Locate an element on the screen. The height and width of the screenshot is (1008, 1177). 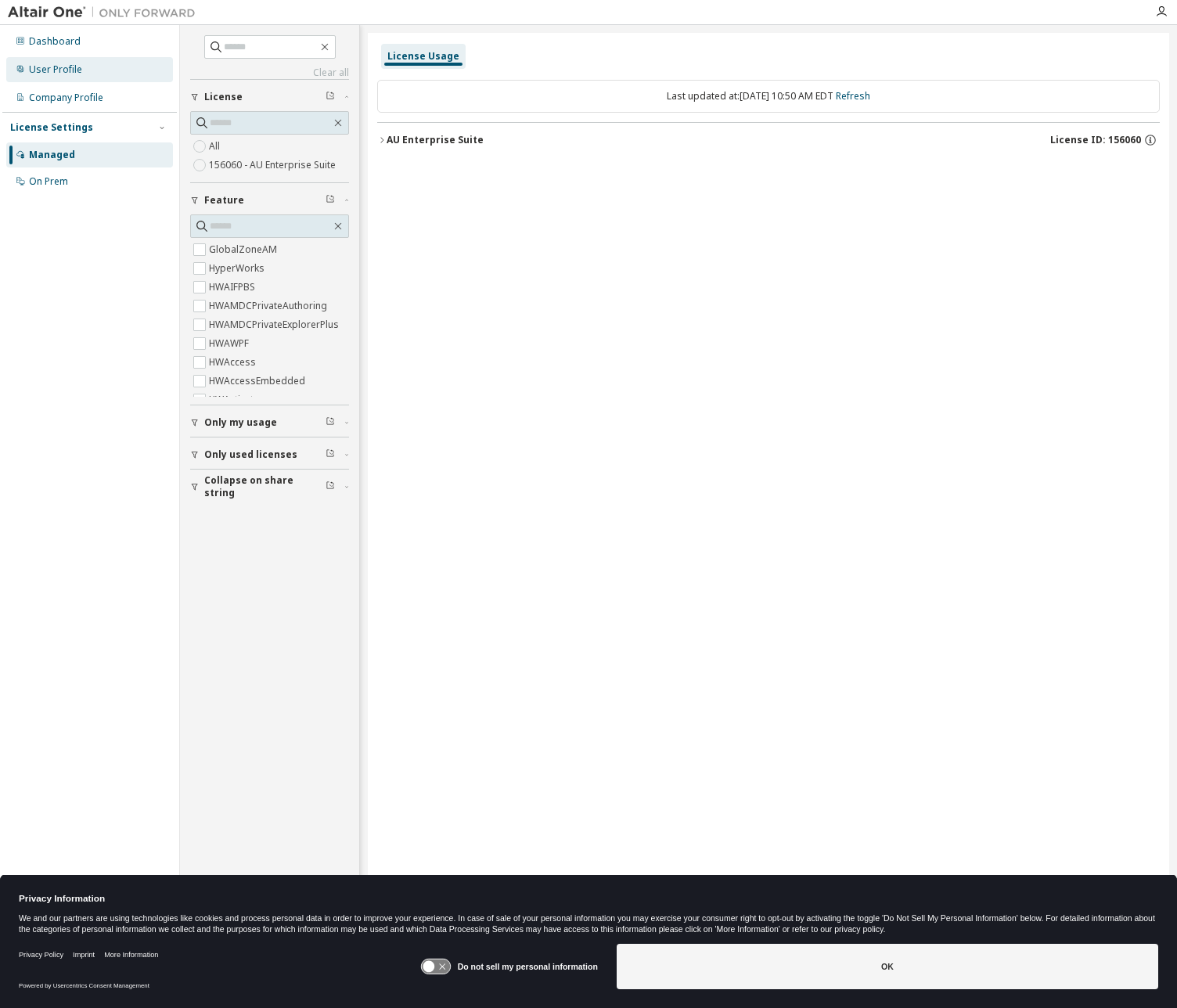
label: GlobalZoneAM is located at coordinates (244, 249).